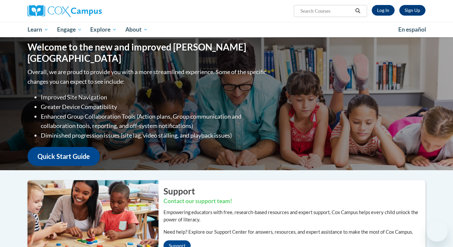 This screenshot has width=453, height=247. What do you see at coordinates (154, 121) in the screenshot?
I see `li: Enhanced Group Collaboration Tools (Action plans, Group communication and collaboration tools, re...` at bounding box center [154, 121].